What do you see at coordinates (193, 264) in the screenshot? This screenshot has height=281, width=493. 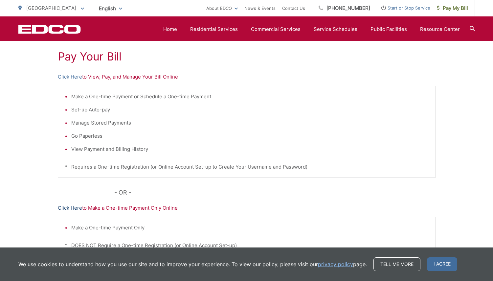 I see `p: We use cookies to understand how you use our site and to improve your experience. To view our pol...` at bounding box center [193, 264].